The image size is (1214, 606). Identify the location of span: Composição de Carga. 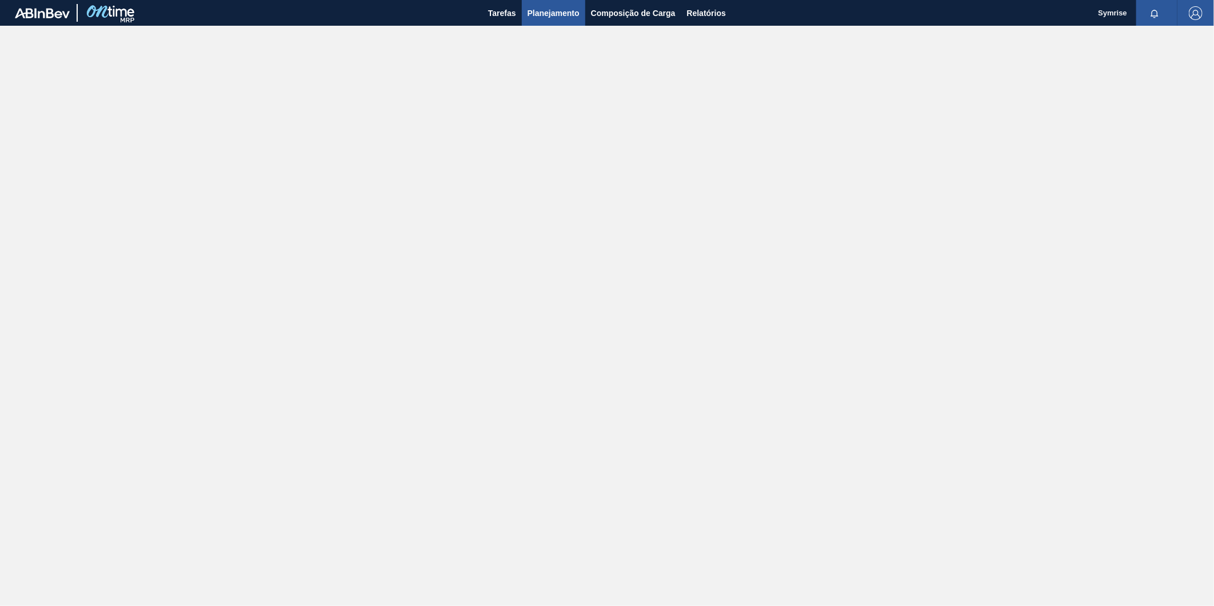
(633, 13).